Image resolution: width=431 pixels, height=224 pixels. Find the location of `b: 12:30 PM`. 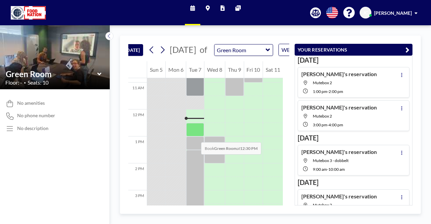

b: 12:30 PM is located at coordinates (249, 148).